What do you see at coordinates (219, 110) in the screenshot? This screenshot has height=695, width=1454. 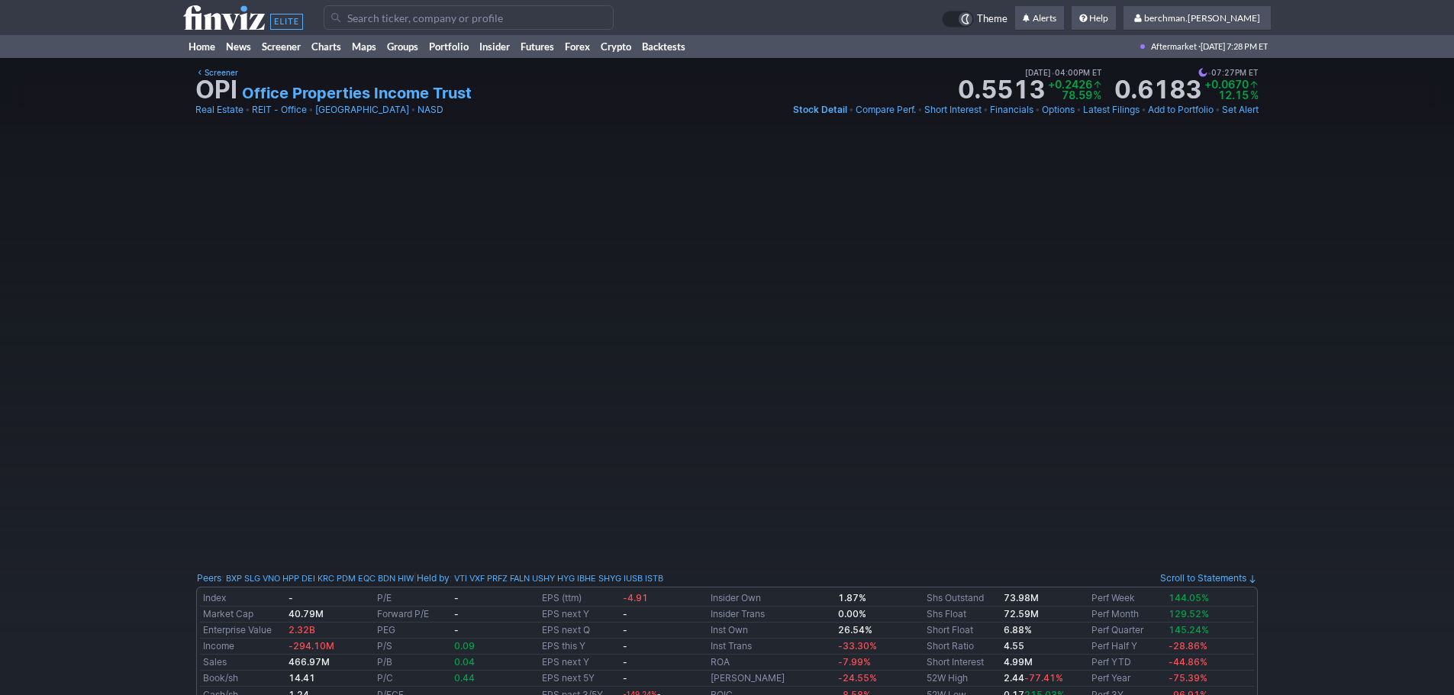 I see `a: Real Estate` at bounding box center [219, 110].